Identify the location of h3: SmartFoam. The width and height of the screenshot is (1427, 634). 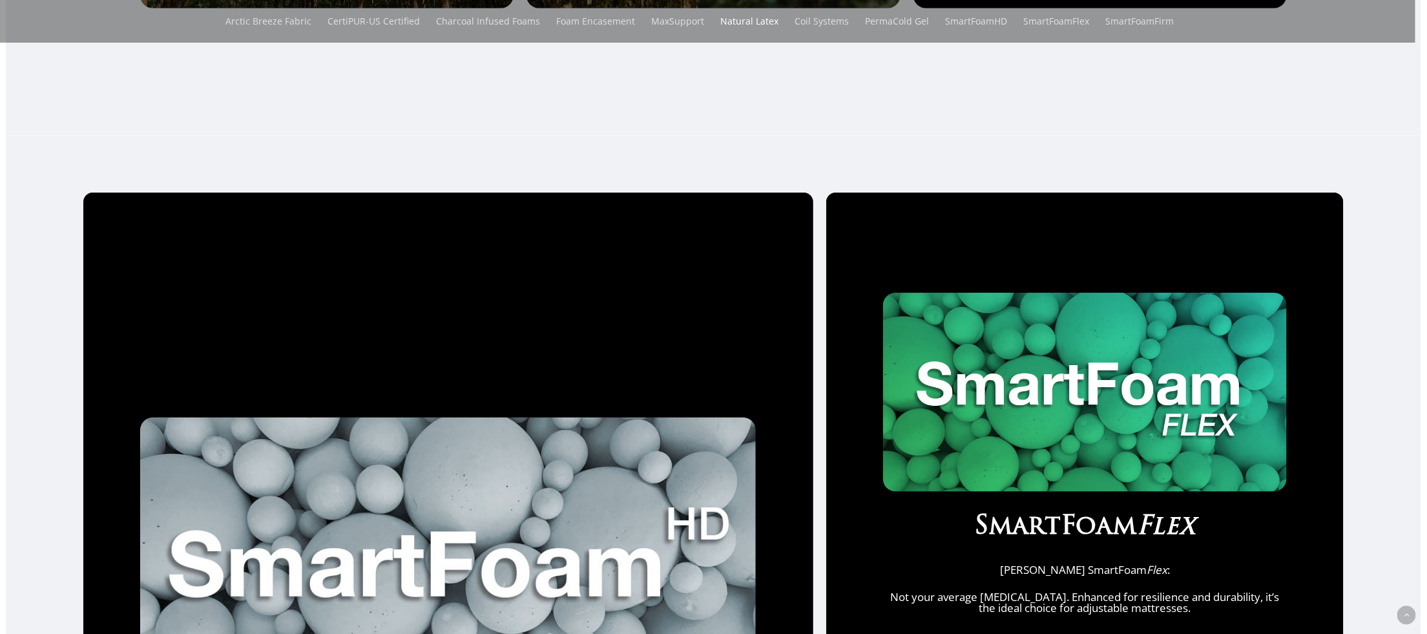
(1085, 528).